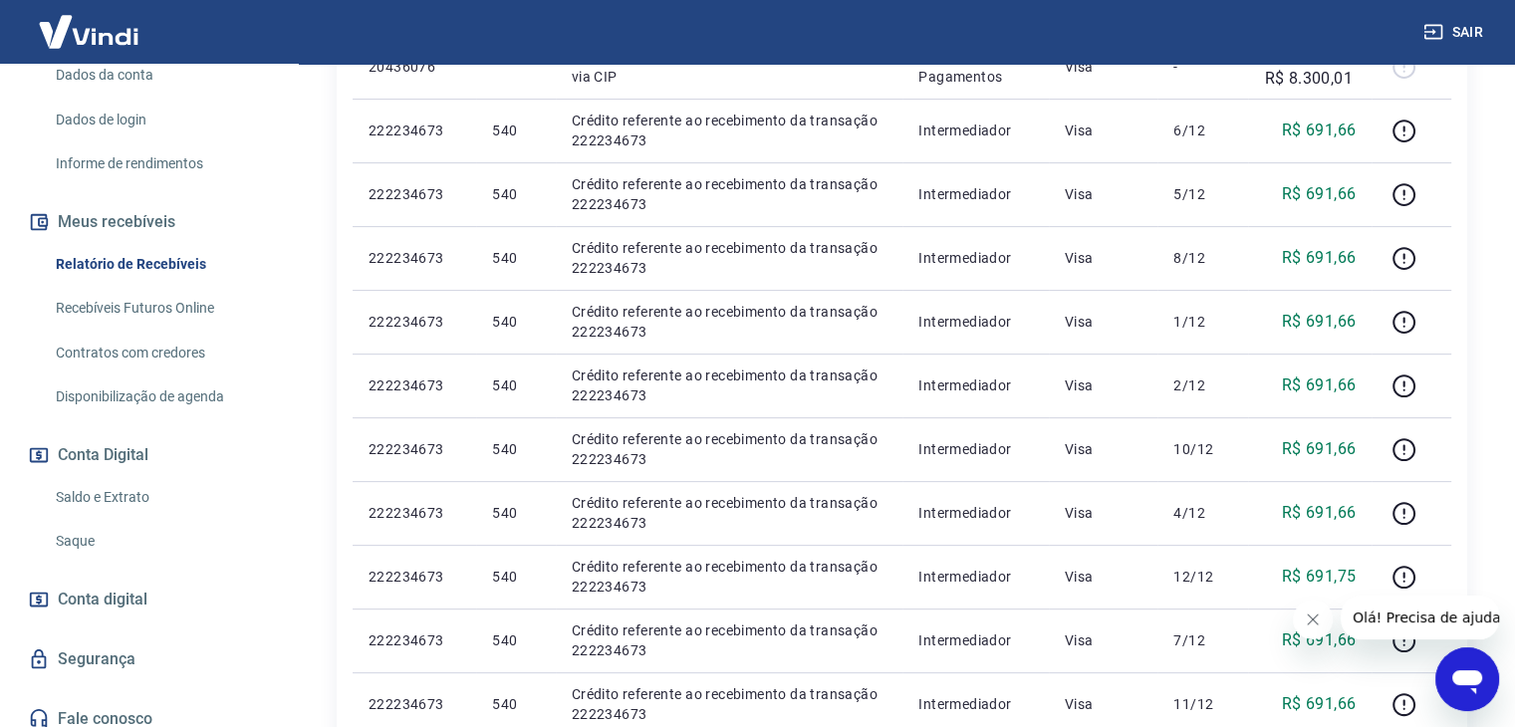 The height and width of the screenshot is (727, 1515). What do you see at coordinates (1202, 704) in the screenshot?
I see `p: 11/12` at bounding box center [1202, 704].